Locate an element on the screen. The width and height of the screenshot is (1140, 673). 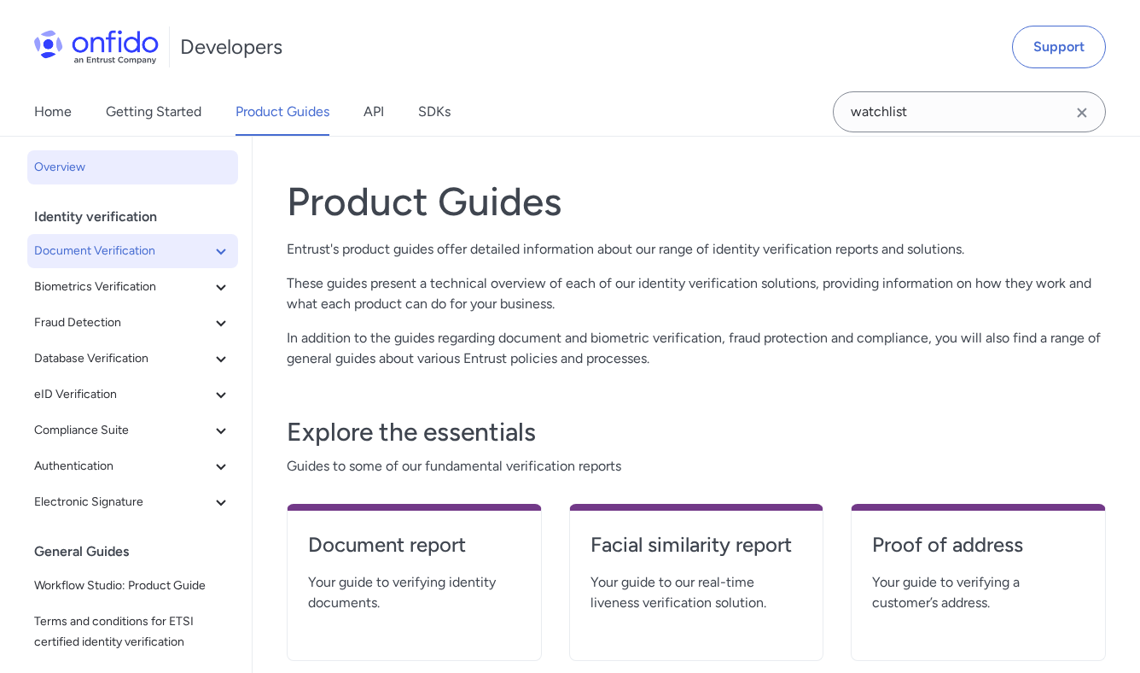
span: Biometrics Verification is located at coordinates (122, 287).